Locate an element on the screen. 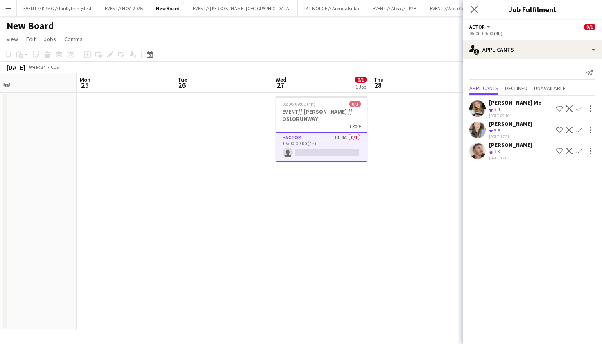  span: Edit is located at coordinates (31, 39).